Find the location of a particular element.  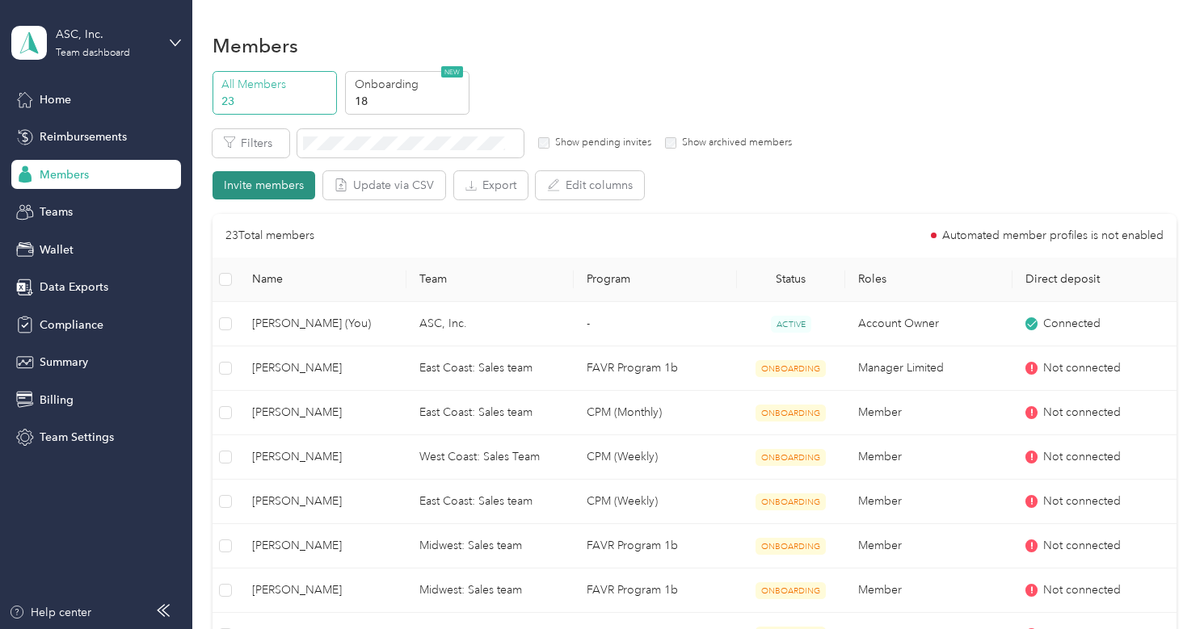

p: Onboarding is located at coordinates (410, 84).